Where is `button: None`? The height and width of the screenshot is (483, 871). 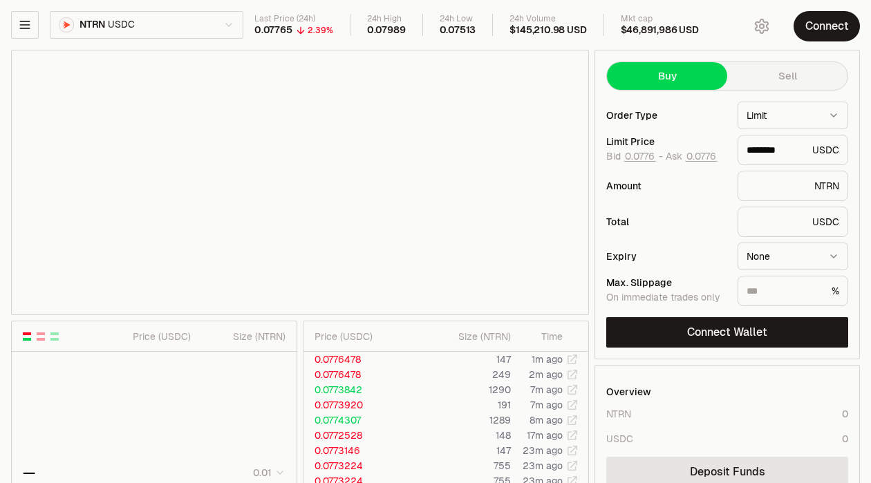 button: None is located at coordinates (793, 257).